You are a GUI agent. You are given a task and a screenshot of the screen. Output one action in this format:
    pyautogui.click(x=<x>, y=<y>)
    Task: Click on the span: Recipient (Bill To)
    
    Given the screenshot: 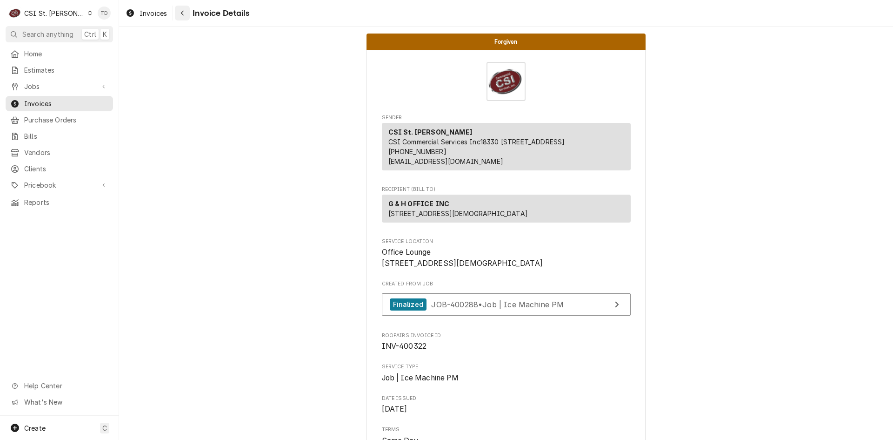 What is the action you would take?
    pyautogui.click(x=506, y=189)
    